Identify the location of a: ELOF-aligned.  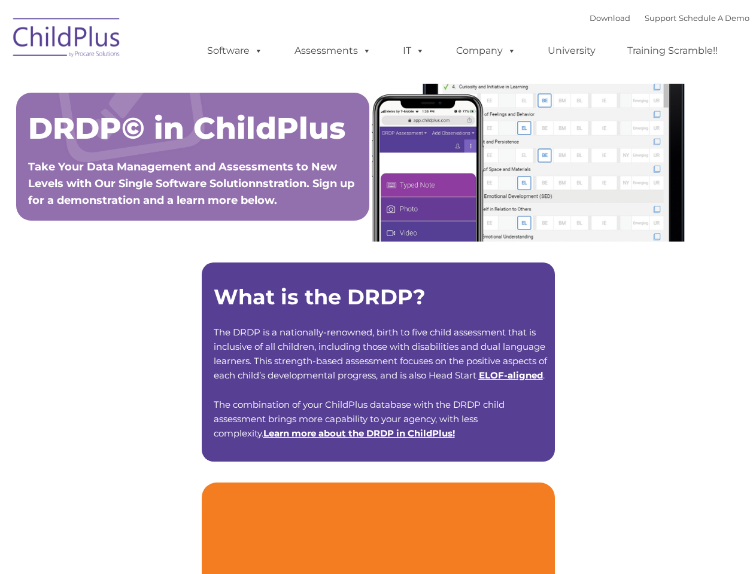
(510, 375).